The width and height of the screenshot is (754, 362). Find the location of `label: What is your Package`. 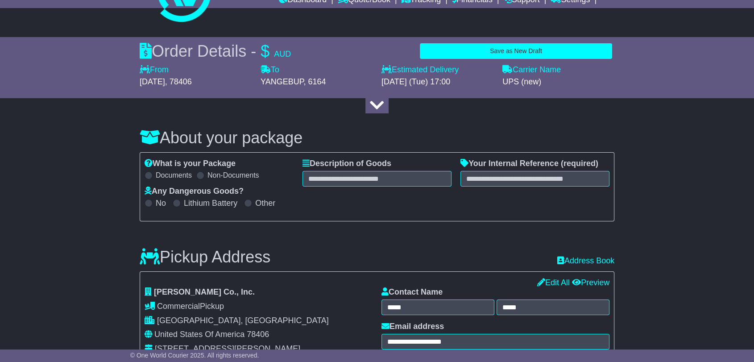

label: What is your Package is located at coordinates (190, 164).